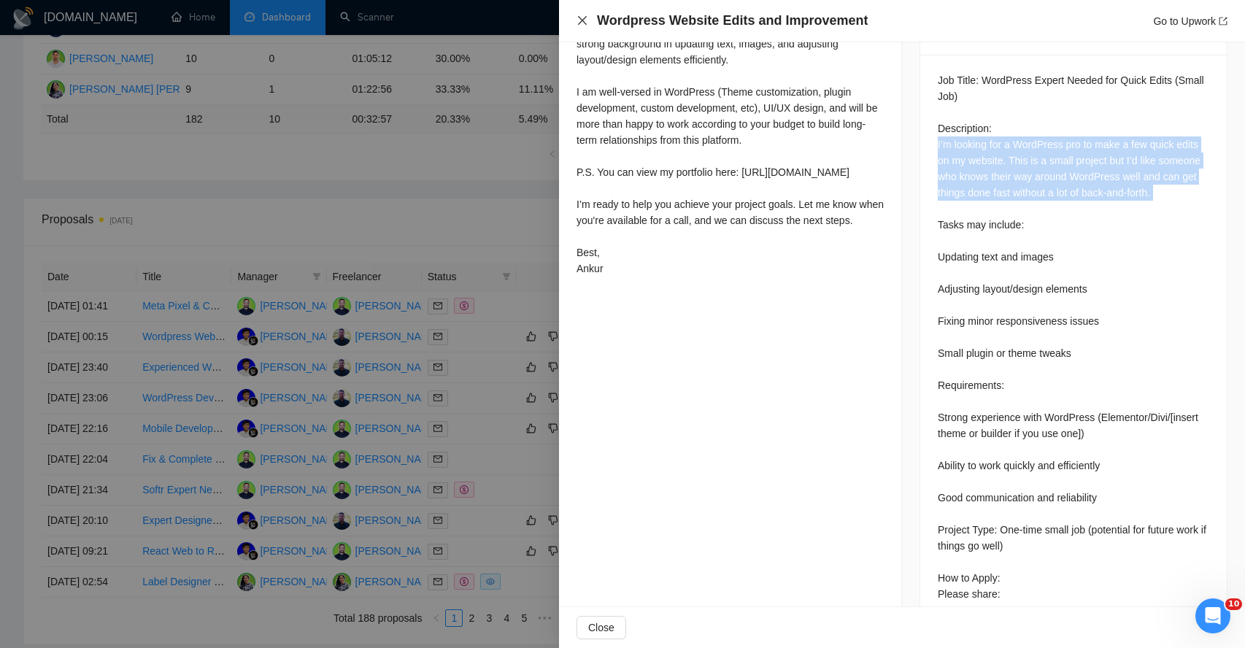 This screenshot has height=648, width=1245. Describe the element at coordinates (732, 20) in the screenshot. I see `h4: Wordpress Website Edits and Improvement` at that location.